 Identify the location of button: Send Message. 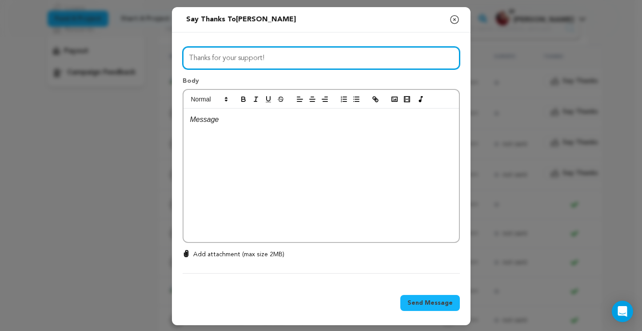
(430, 303).